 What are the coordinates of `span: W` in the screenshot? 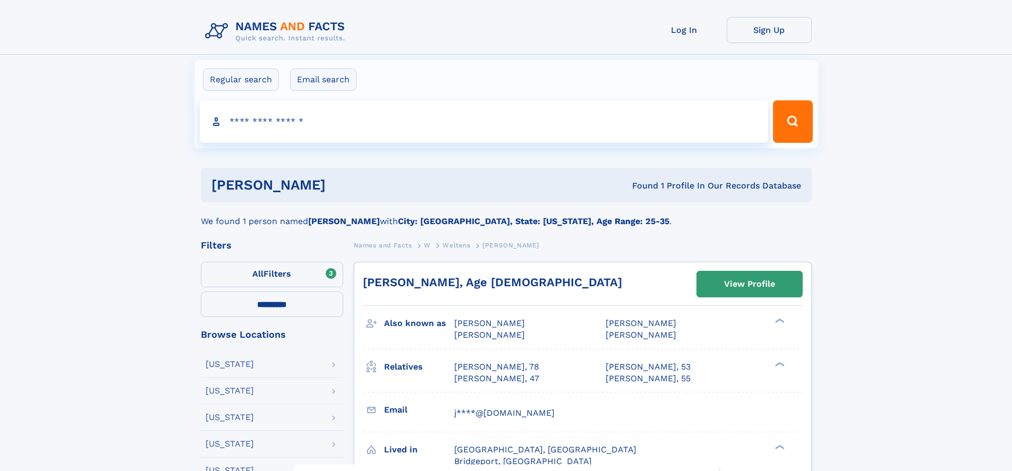 It's located at (427, 245).